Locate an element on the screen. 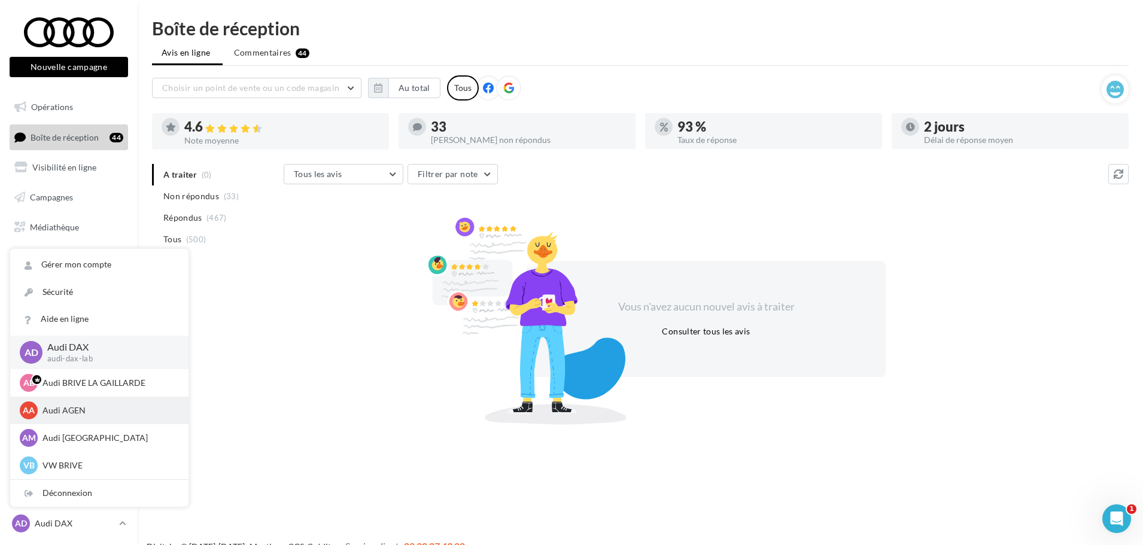  button: Filtrer par note is located at coordinates (452, 174).